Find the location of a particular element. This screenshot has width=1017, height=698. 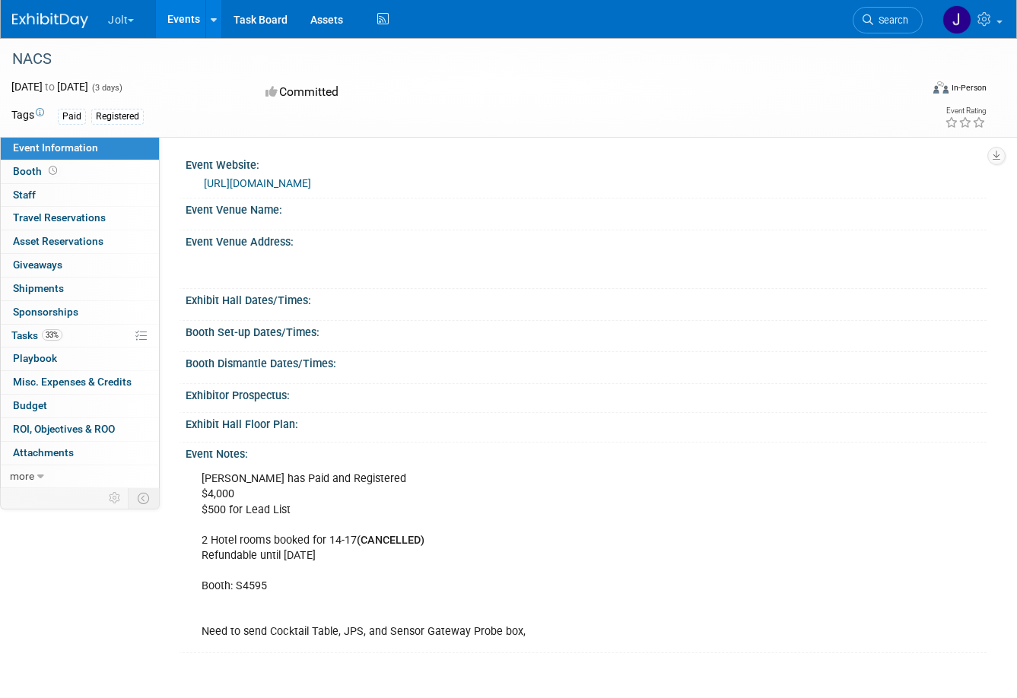

span: Tasks is located at coordinates (37, 335).